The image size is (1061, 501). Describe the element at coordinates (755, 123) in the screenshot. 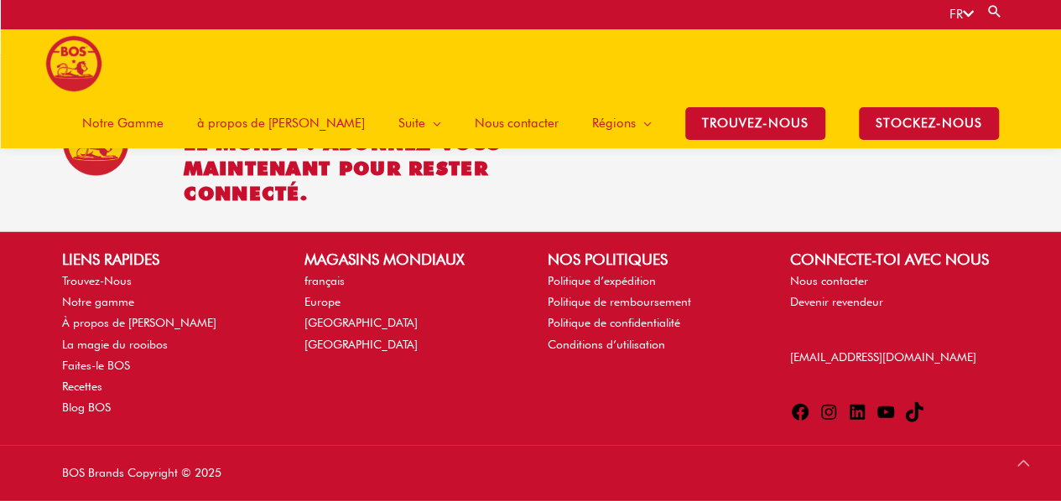

I see `a: TROUVEZ-NOUS` at that location.